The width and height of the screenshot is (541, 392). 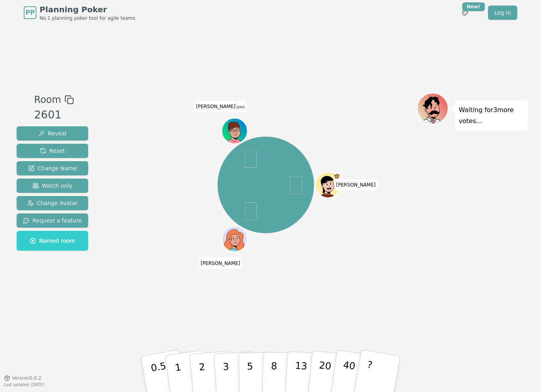 What do you see at coordinates (53, 186) in the screenshot?
I see `span: Watch only` at bounding box center [53, 186].